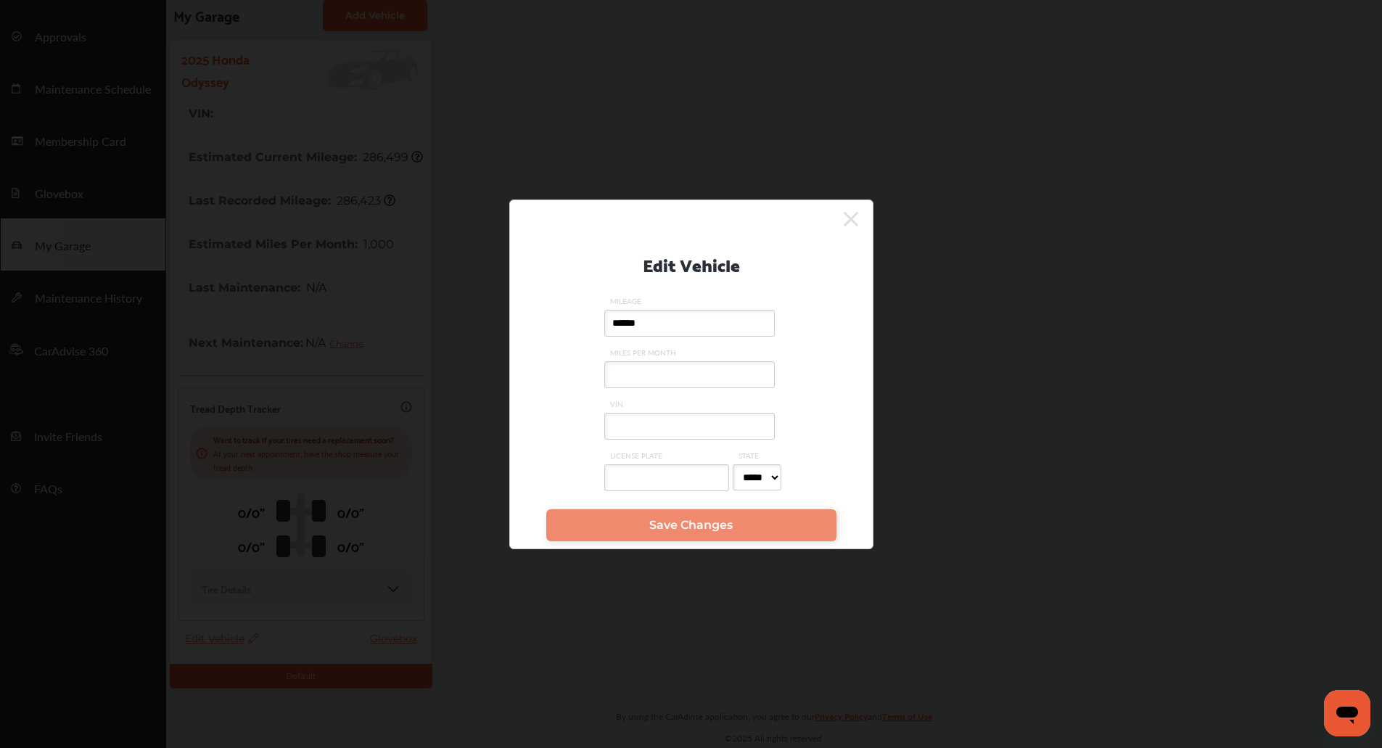  I want to click on input: MILES PER MONTH, so click(689, 374).